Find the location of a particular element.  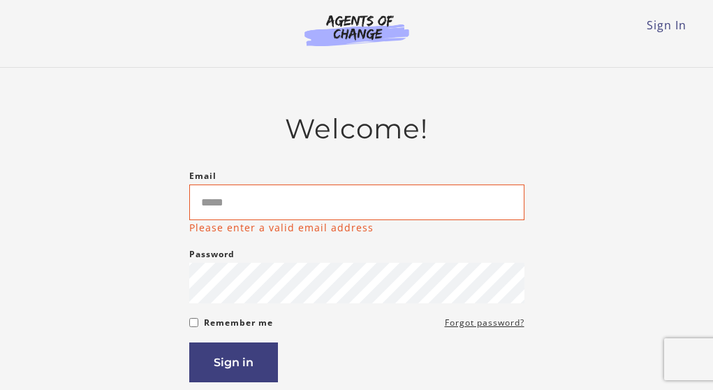

a: Forgot password? is located at coordinates (485, 323).